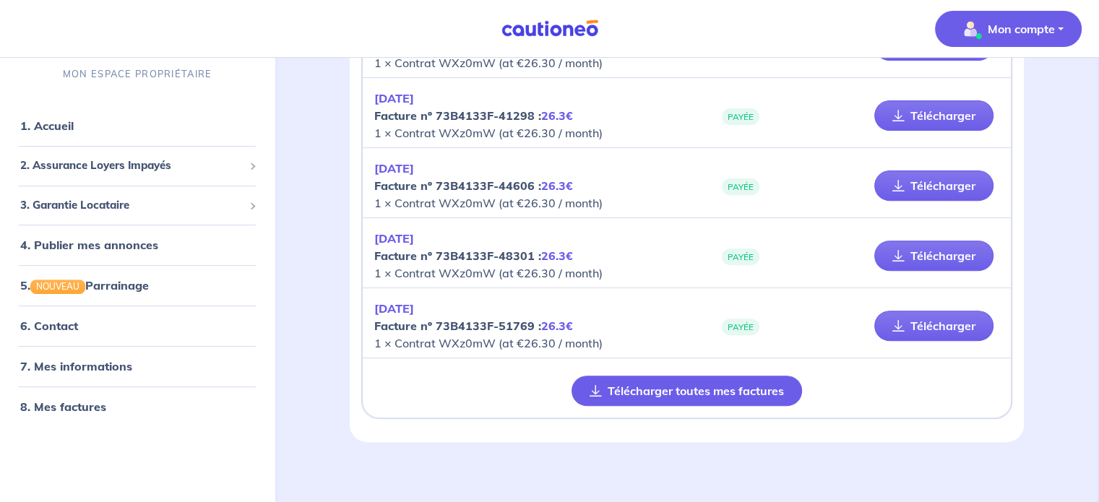 Image resolution: width=1099 pixels, height=502 pixels. Describe the element at coordinates (137, 74) in the screenshot. I see `p: MON ESPACE PROPRIÉTAIRE` at that location.